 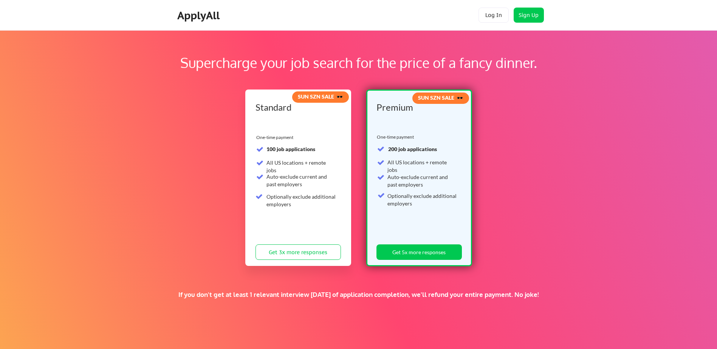 What do you see at coordinates (291, 149) in the screenshot?
I see `strong: 100 job applications` at bounding box center [291, 149].